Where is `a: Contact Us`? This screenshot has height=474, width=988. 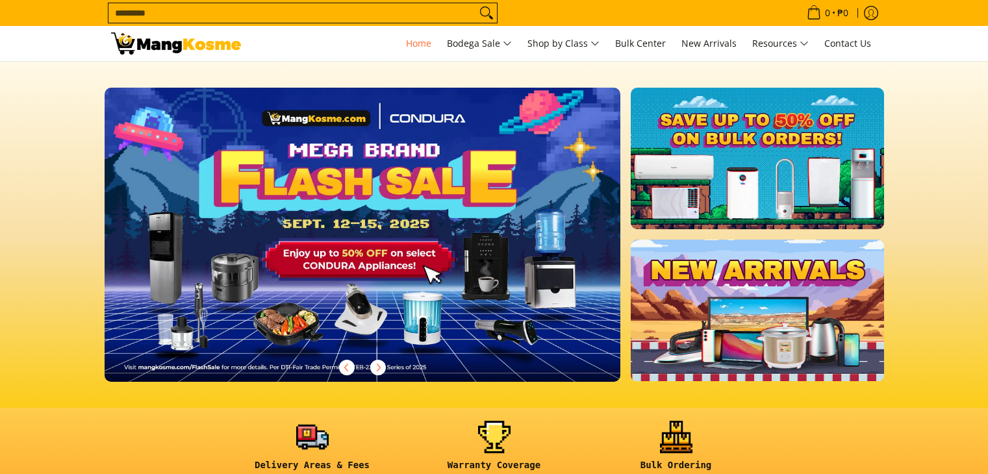
a: Contact Us is located at coordinates (848, 44).